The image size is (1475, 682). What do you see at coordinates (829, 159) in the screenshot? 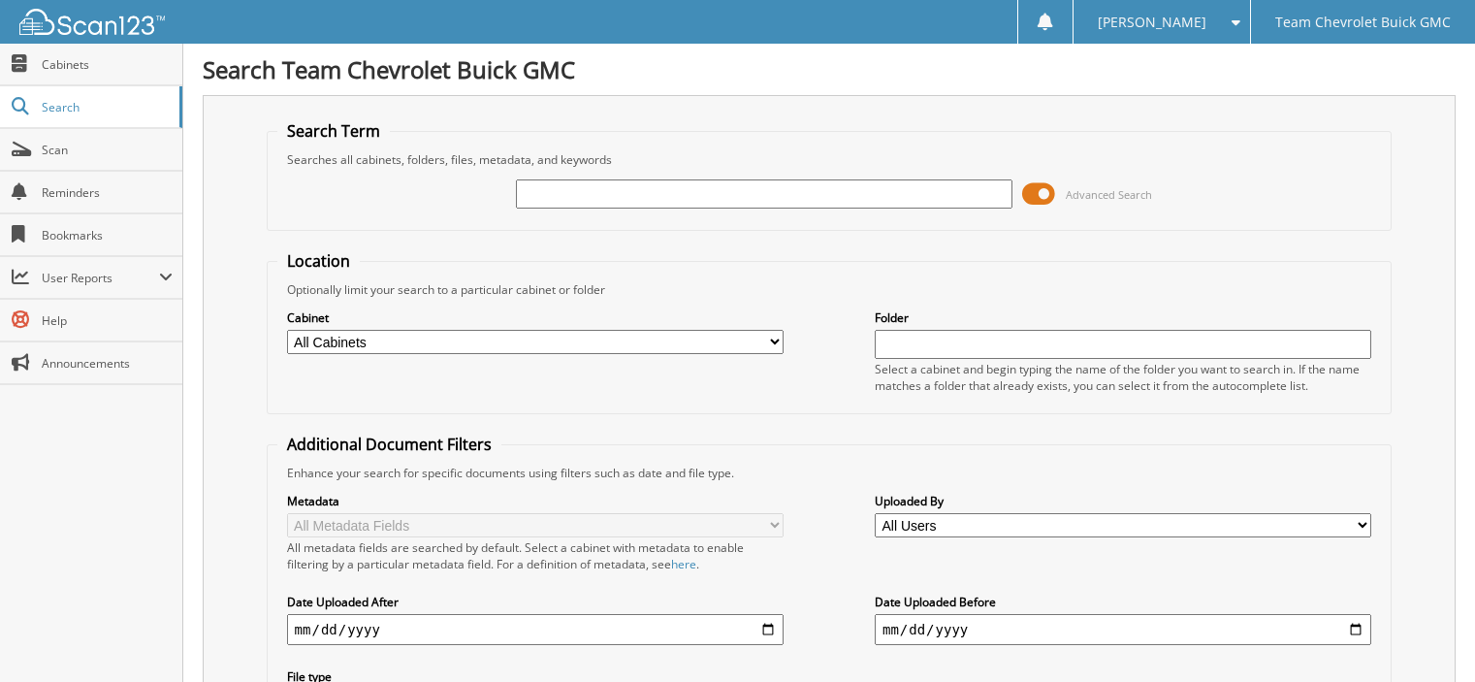
I see `div: Searches all cabinets, folders, files, metadata, and keywords` at bounding box center [829, 159].